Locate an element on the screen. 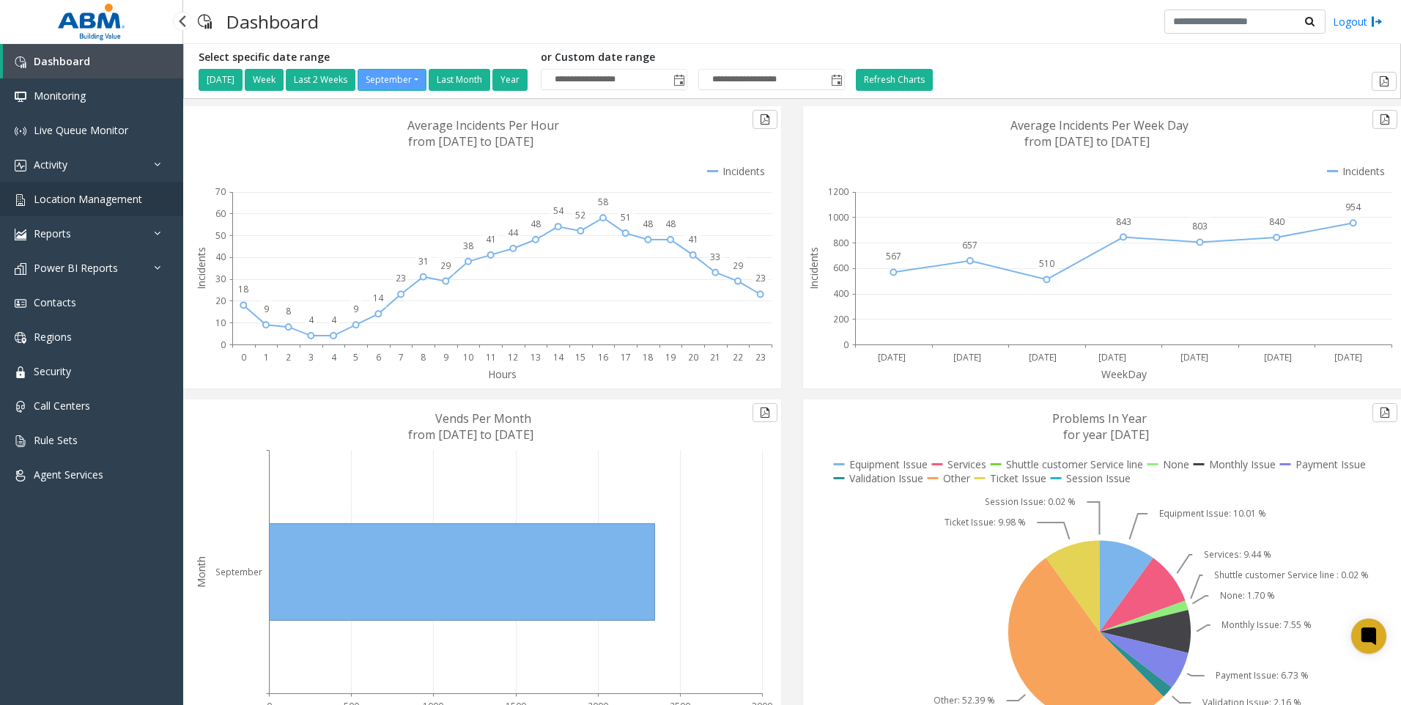 The image size is (1401, 705). text: WeekDay is located at coordinates (1124, 374).